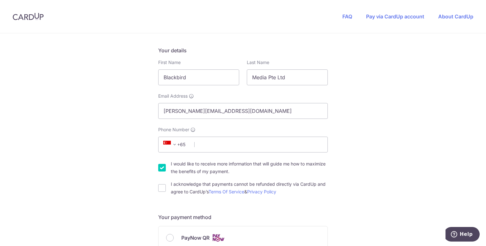  Describe the element at coordinates (347, 16) in the screenshot. I see `a: FAQ` at that location.